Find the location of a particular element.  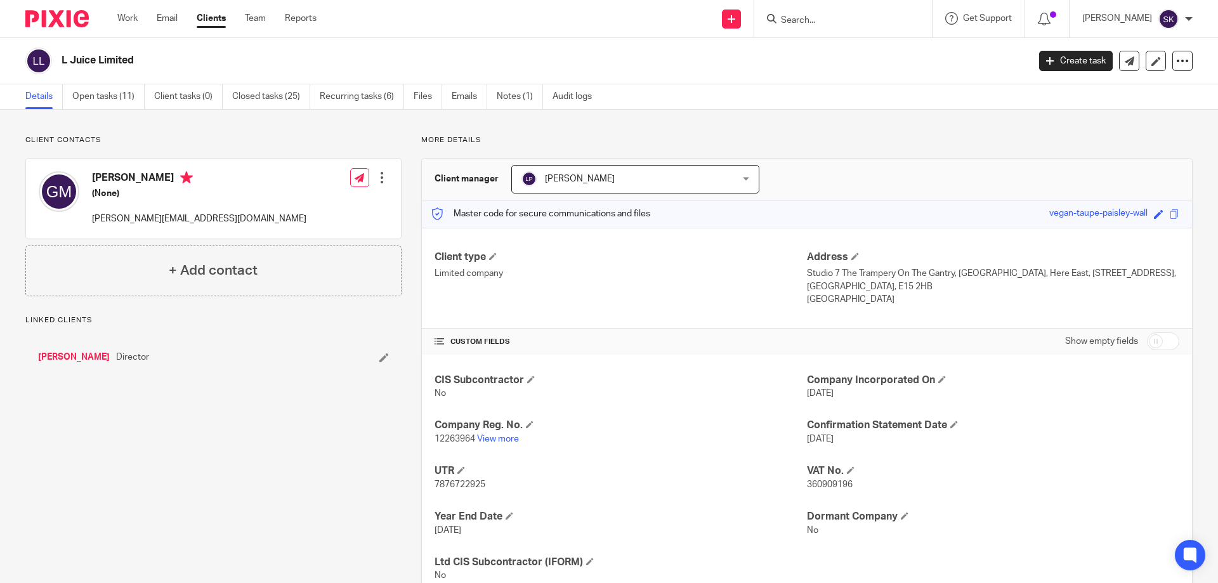

a: Files is located at coordinates (427, 96).